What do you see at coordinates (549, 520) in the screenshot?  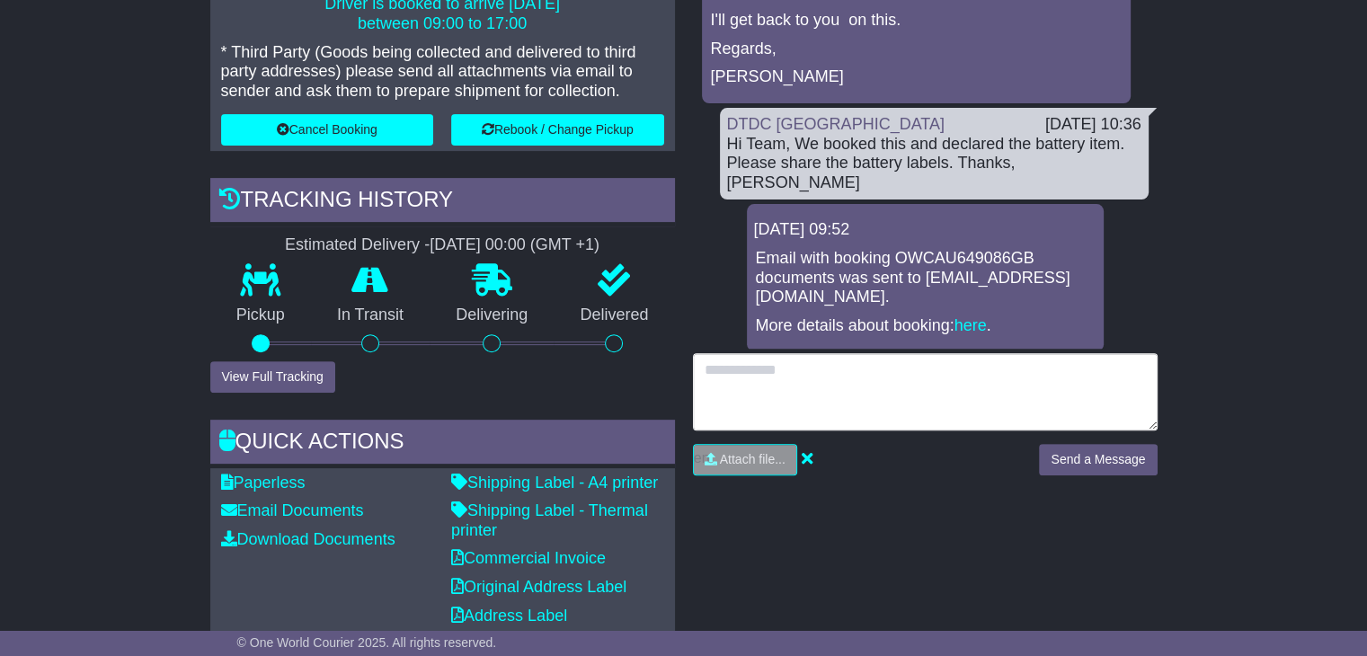 I see `a: Shipping Label - Thermal printer` at bounding box center [549, 520].